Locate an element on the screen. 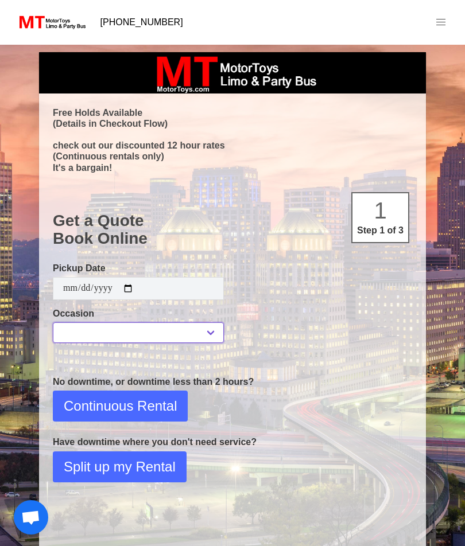  img: MotorToys Logo is located at coordinates (51, 22).